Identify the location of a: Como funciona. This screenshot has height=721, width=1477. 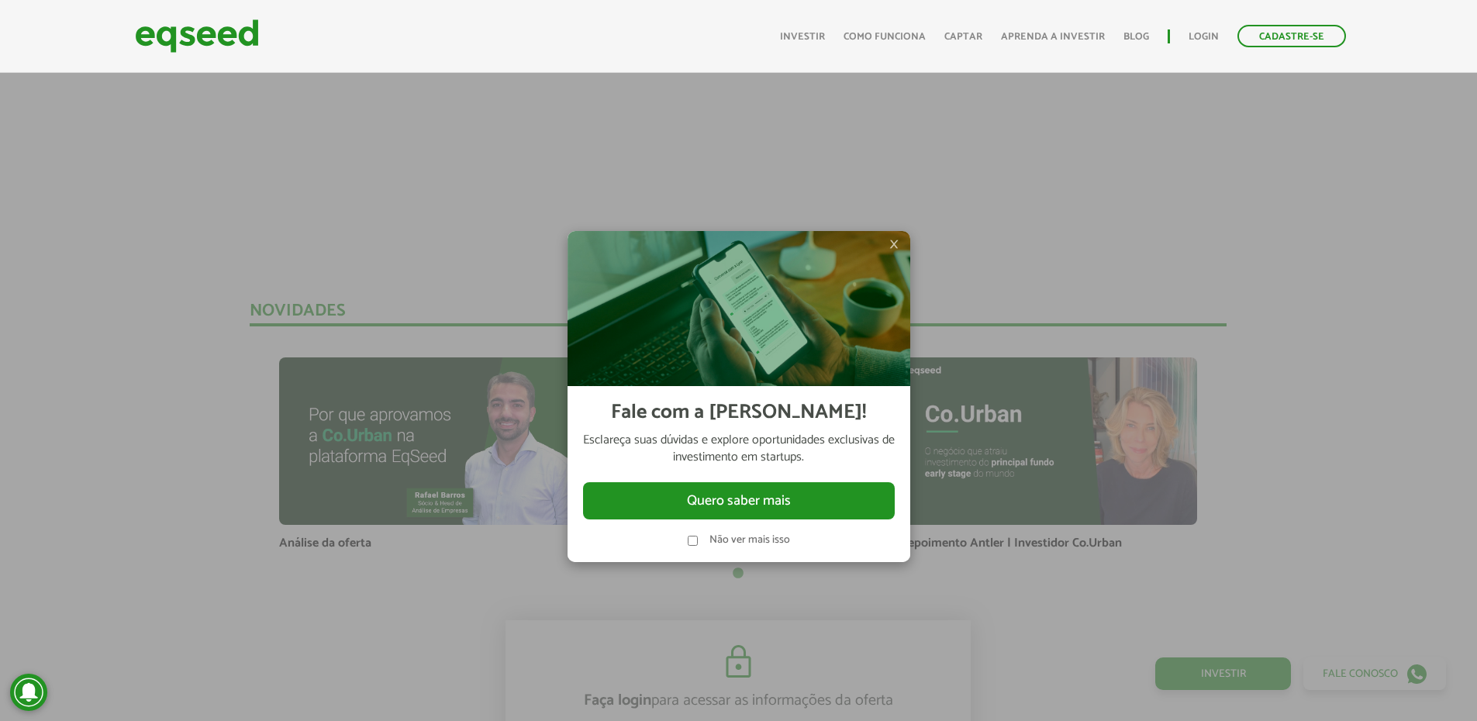
(885, 36).